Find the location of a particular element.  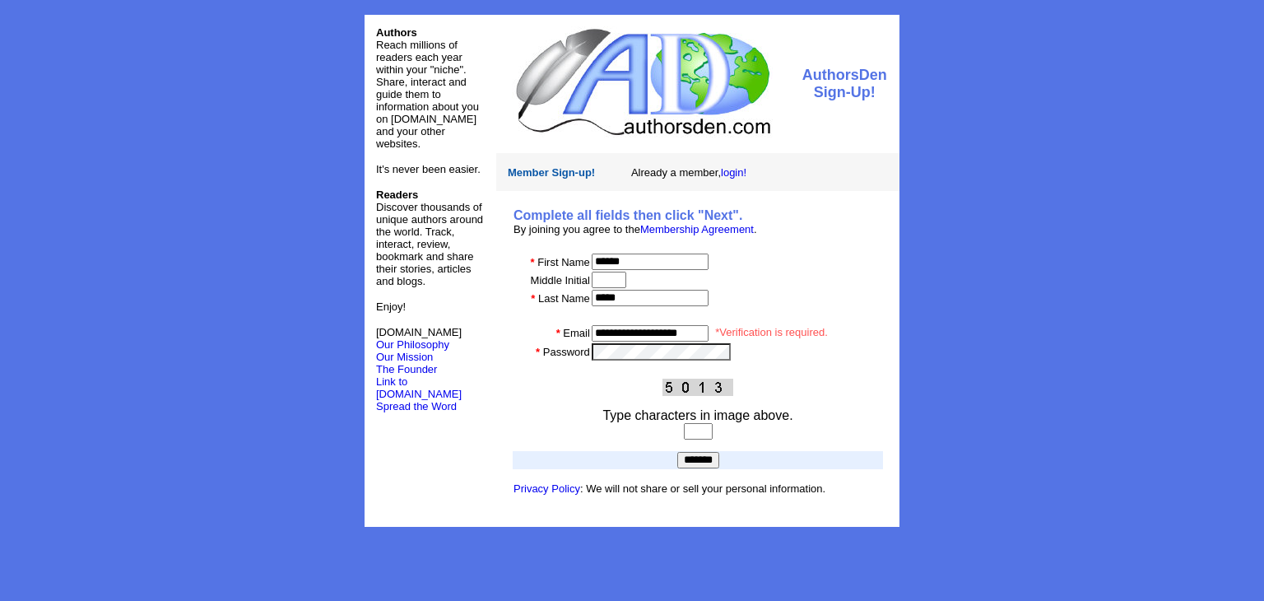

font: By joining you agree to the . is located at coordinates (635, 229).